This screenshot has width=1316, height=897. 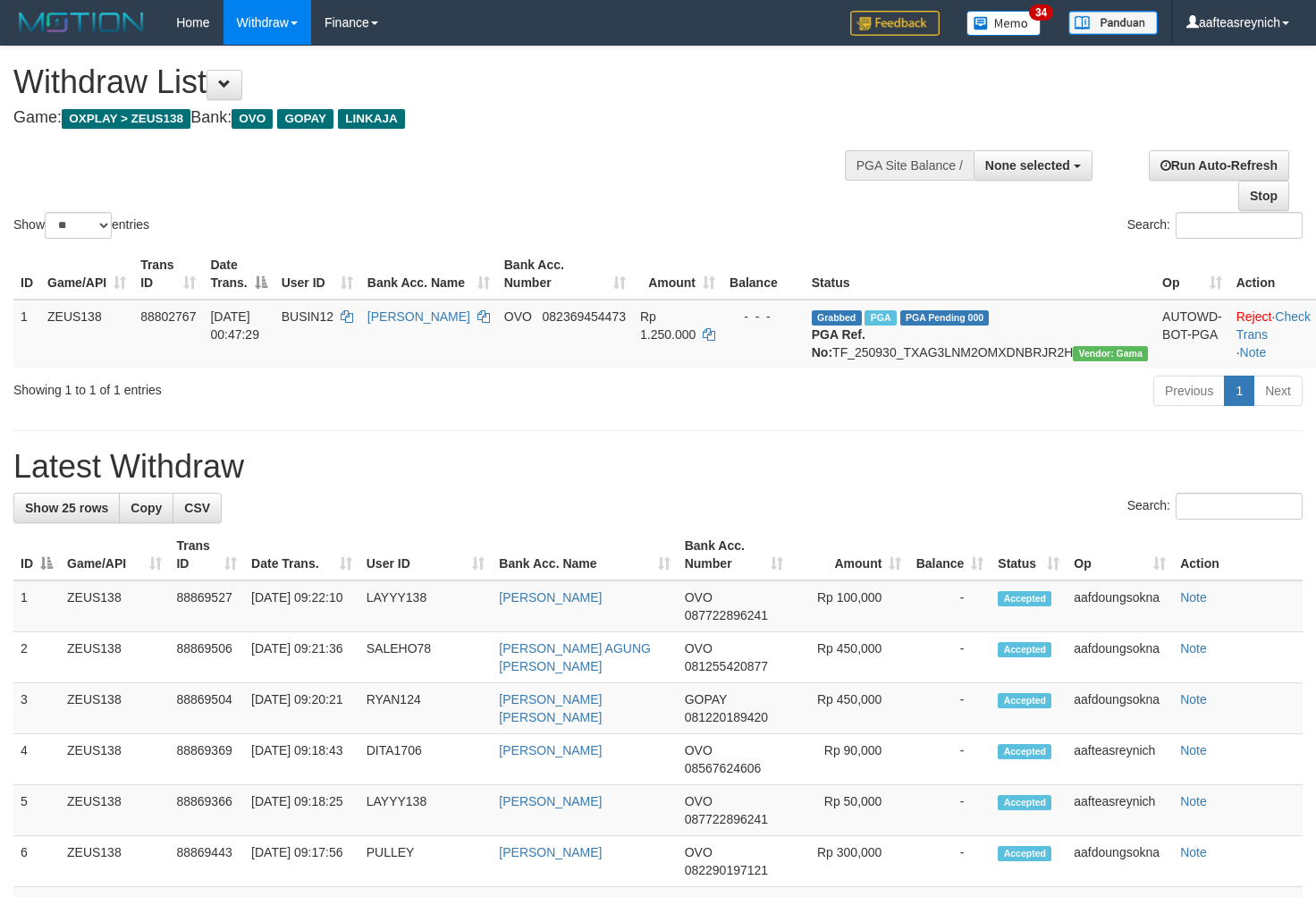 I want to click on td: 5, so click(x=37, y=810).